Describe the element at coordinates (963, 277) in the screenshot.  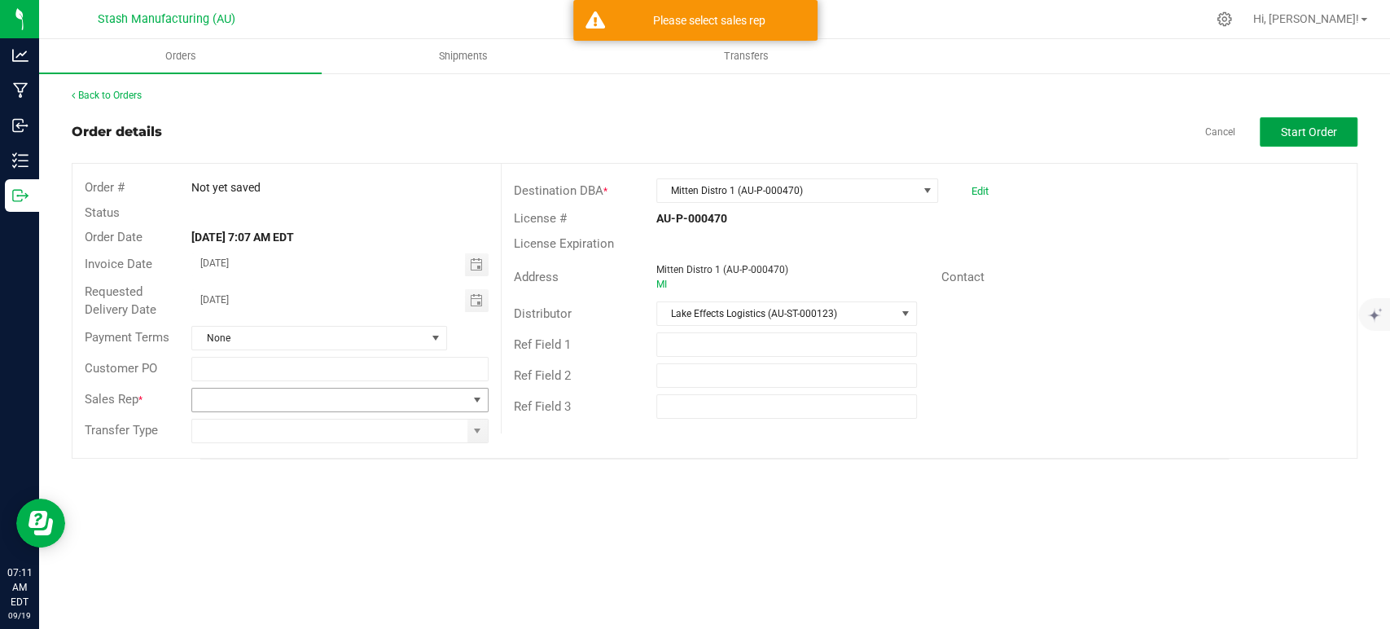
I see `span: Contact` at that location.